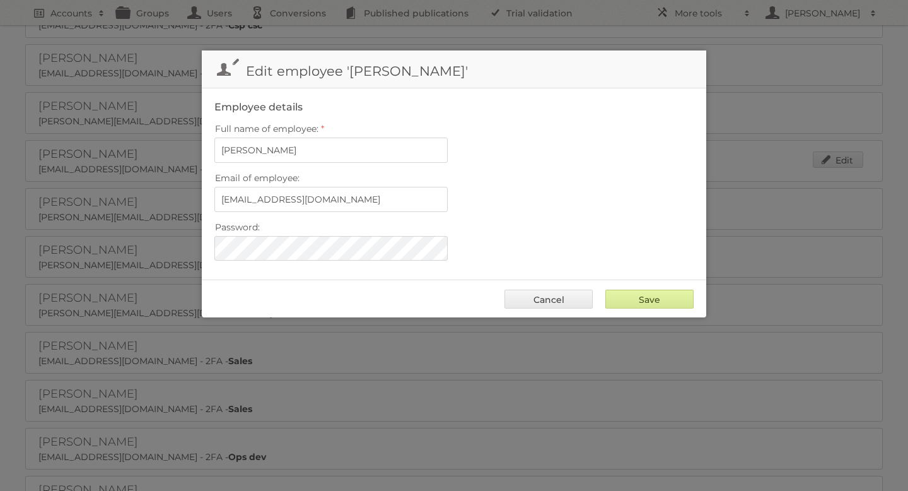  Describe the element at coordinates (649, 299) in the screenshot. I see `input: Save` at that location.